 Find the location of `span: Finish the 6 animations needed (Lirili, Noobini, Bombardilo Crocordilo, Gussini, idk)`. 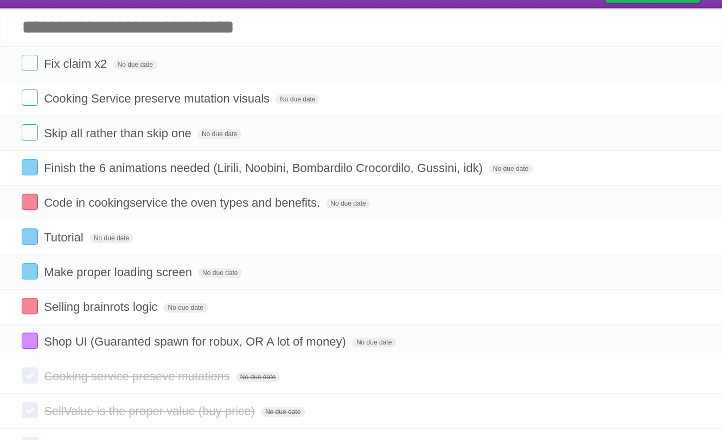

span: Finish the 6 animations needed (Lirili, Noobini, Bombardilo Crocordilo, Gussini, idk) is located at coordinates (264, 168).